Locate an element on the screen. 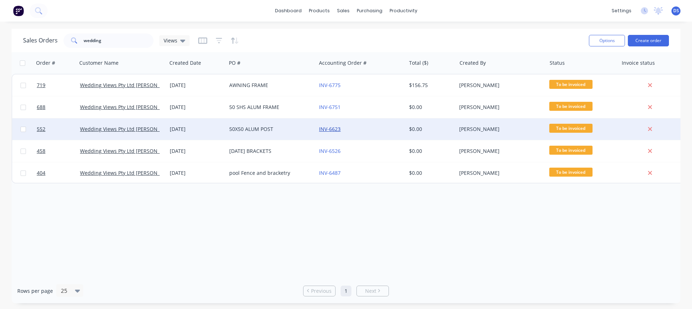 The height and width of the screenshot is (309, 692). div: purchasing is located at coordinates (369, 11).